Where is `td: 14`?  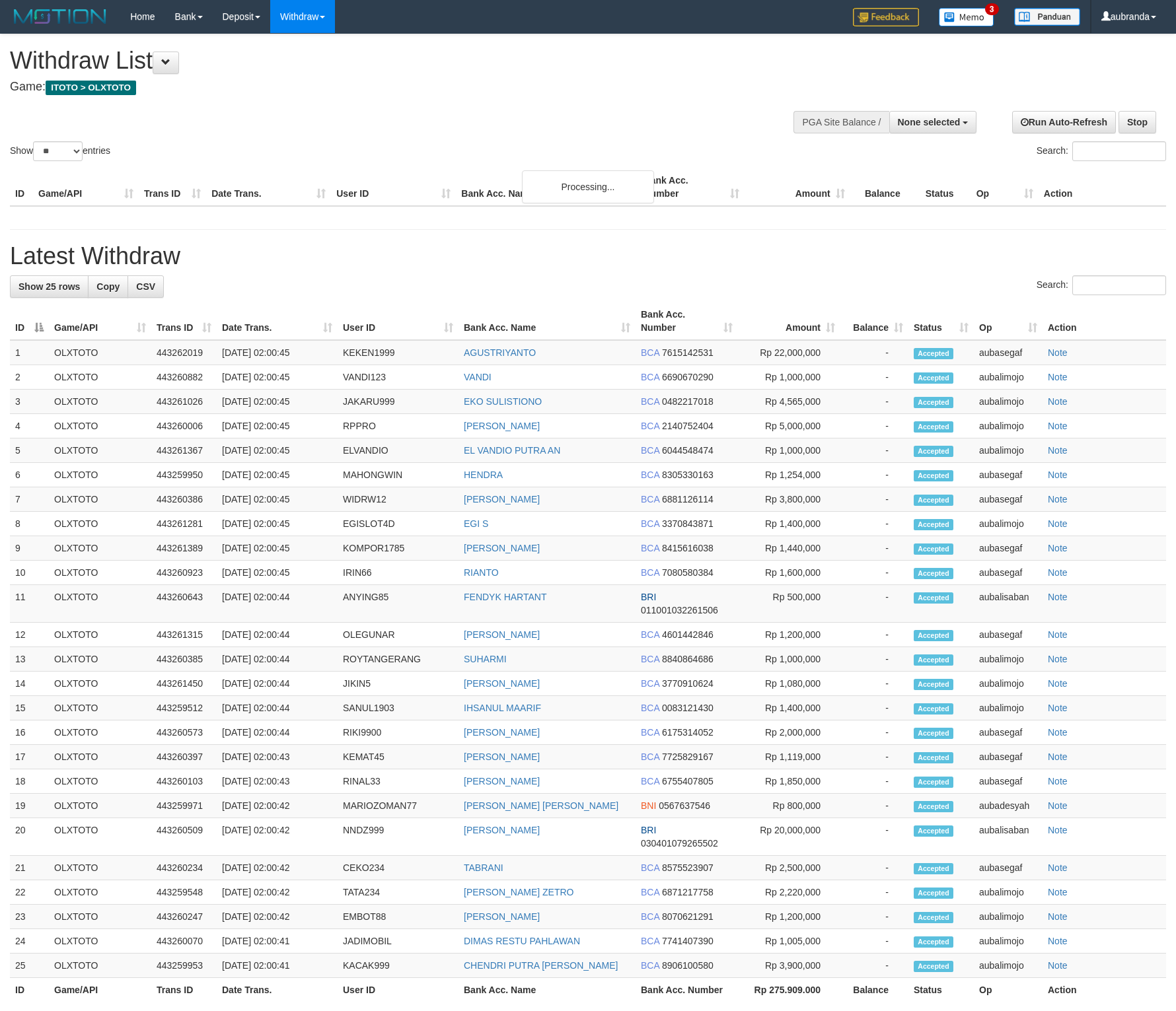 td: 14 is located at coordinates (29, 683).